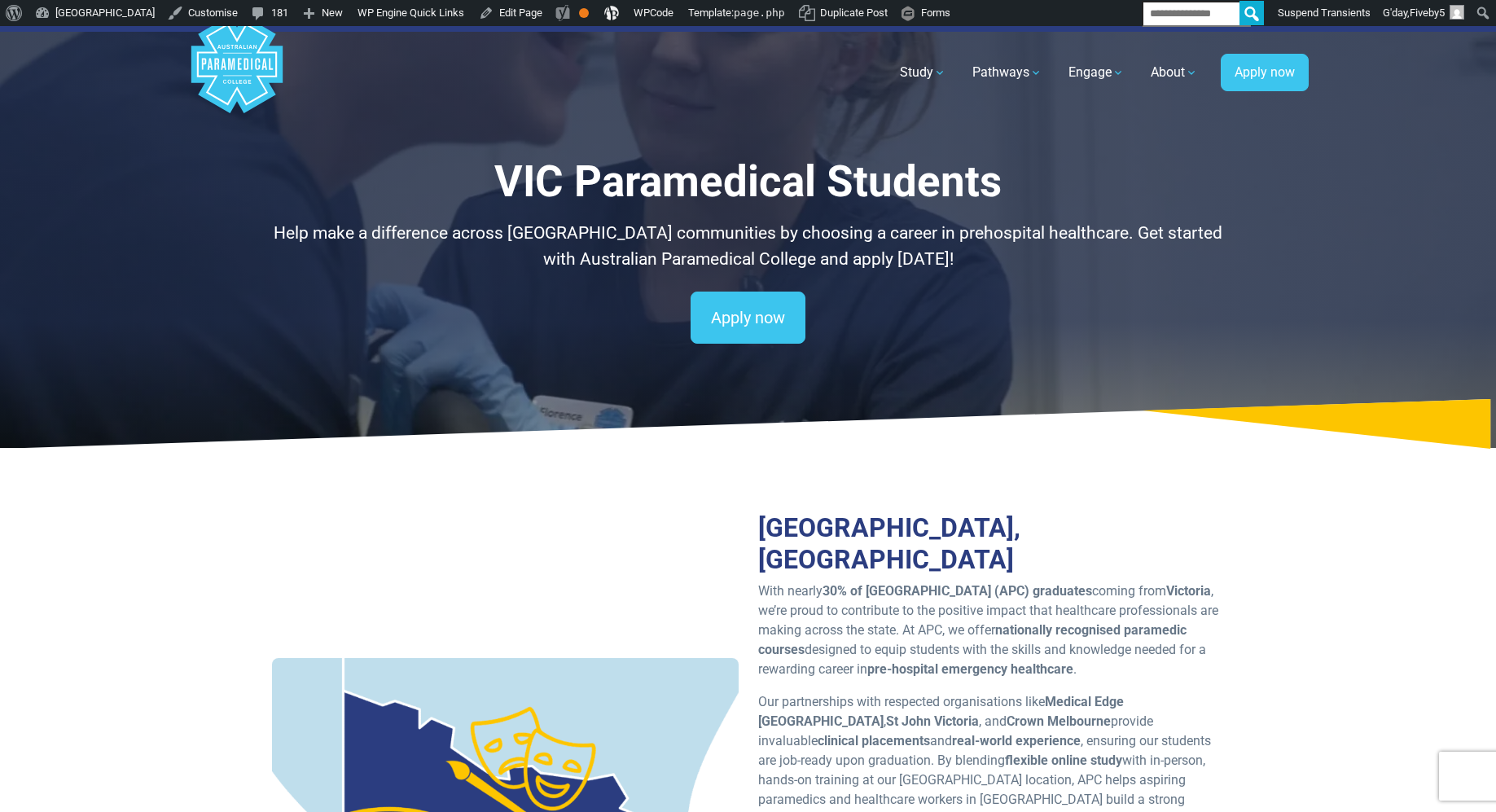  What do you see at coordinates (970, 668) in the screenshot?
I see `strong: pre-hospital emergency healthcare` at bounding box center [970, 668].